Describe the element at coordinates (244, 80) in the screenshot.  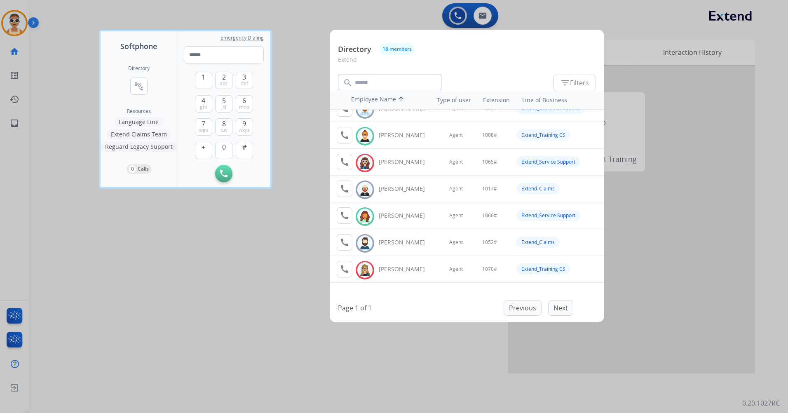
I see `button: 3def` at that location.